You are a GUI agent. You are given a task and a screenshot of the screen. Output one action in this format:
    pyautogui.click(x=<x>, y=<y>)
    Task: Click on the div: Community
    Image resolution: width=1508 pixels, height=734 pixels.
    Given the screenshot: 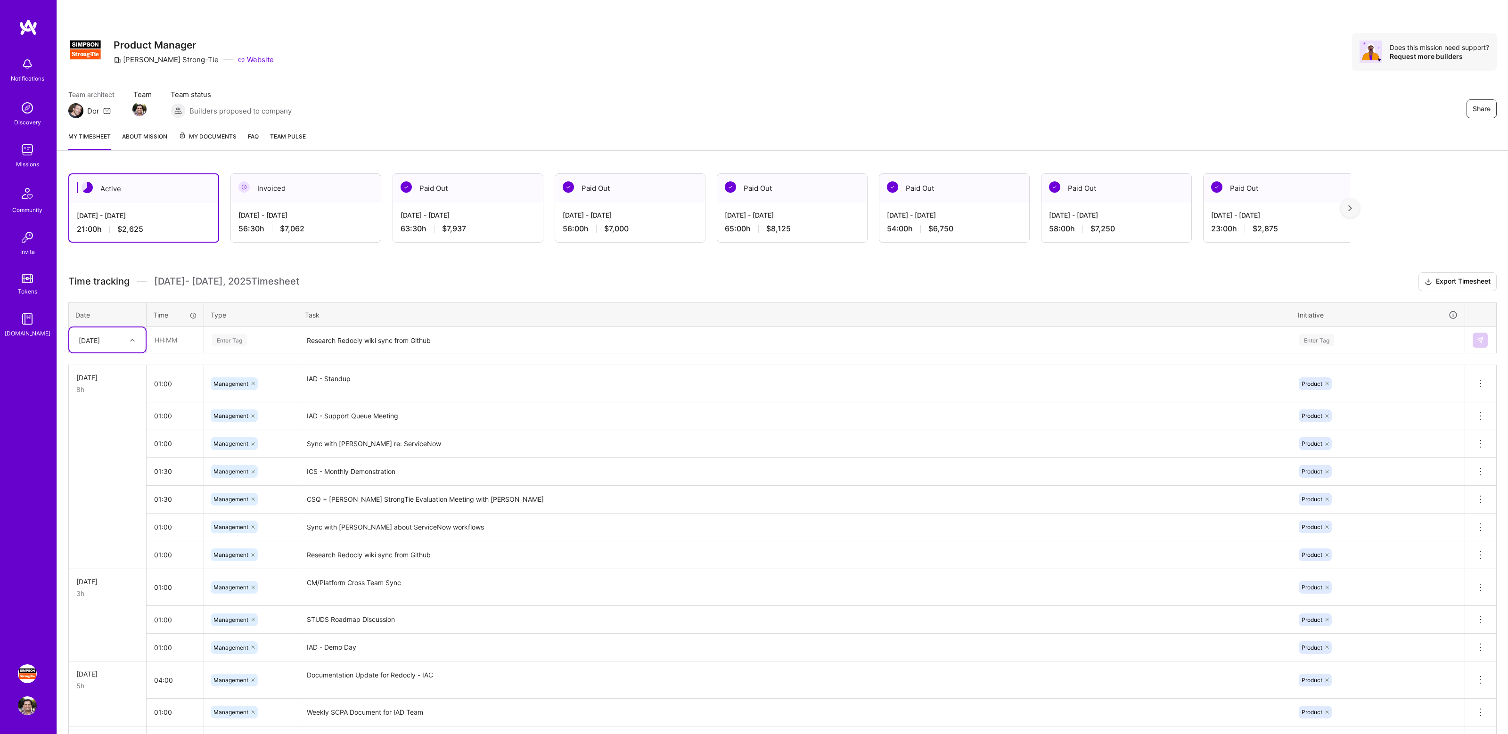 What is the action you would take?
    pyautogui.click(x=27, y=210)
    